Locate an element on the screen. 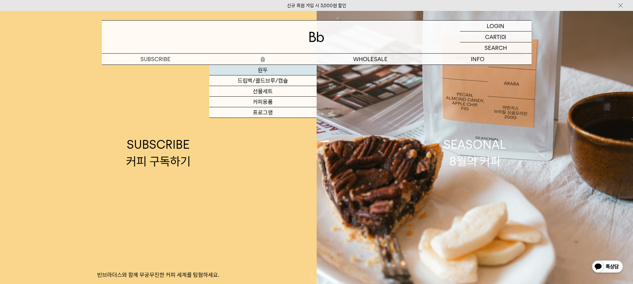 This screenshot has height=284, width=633. a: 프로그램 is located at coordinates (263, 112).